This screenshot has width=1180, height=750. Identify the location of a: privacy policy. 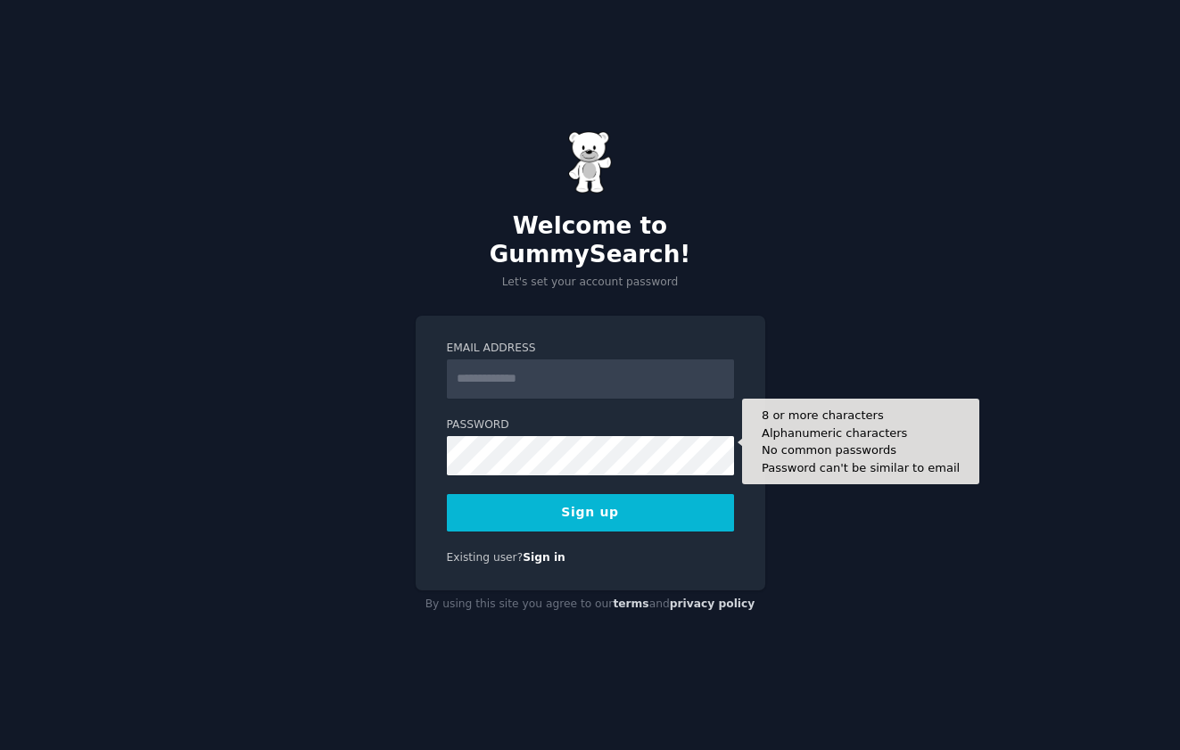
(713, 604).